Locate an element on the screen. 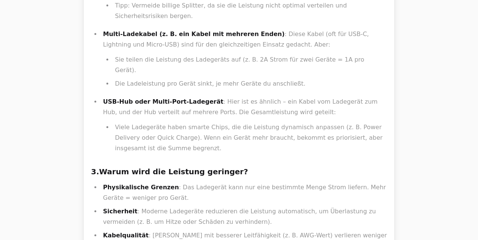 The width and height of the screenshot is (478, 240). strong: USB-Hub oder Multi-Port-Ladegerät is located at coordinates (163, 101).